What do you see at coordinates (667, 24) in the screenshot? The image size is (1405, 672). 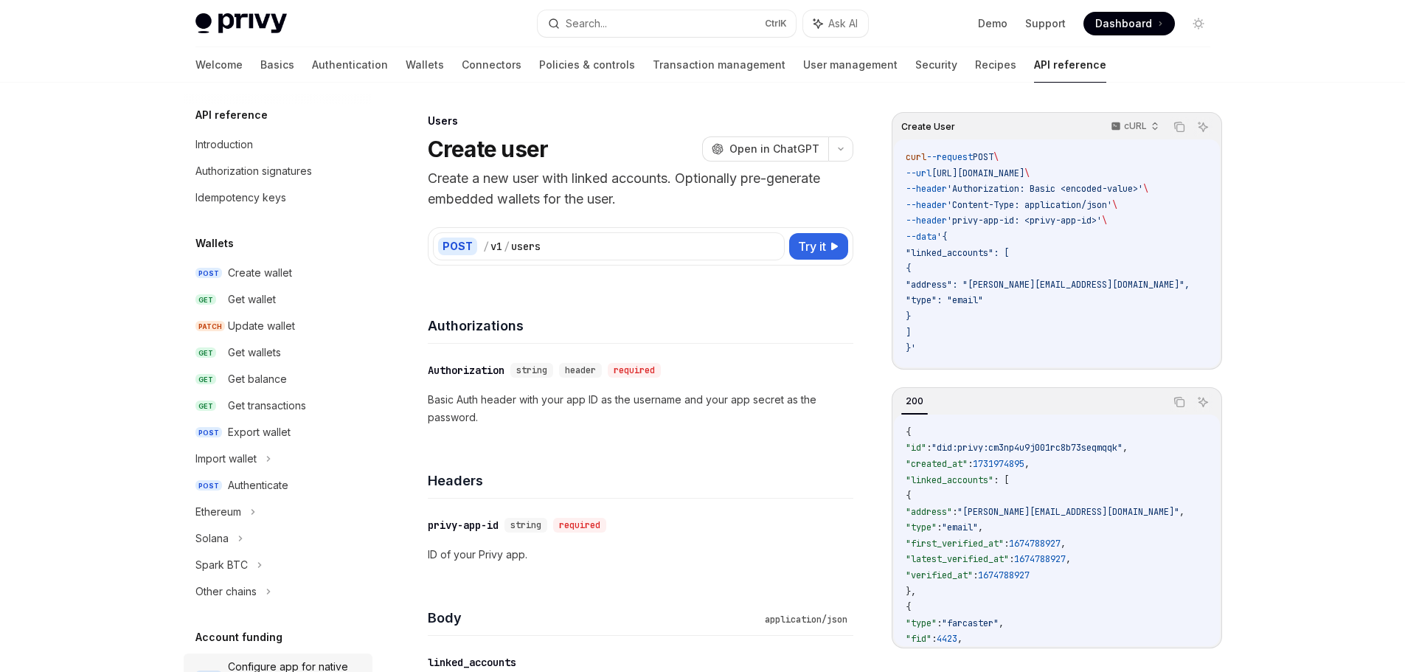 I see `button: Search...CtrlK` at bounding box center [667, 24].